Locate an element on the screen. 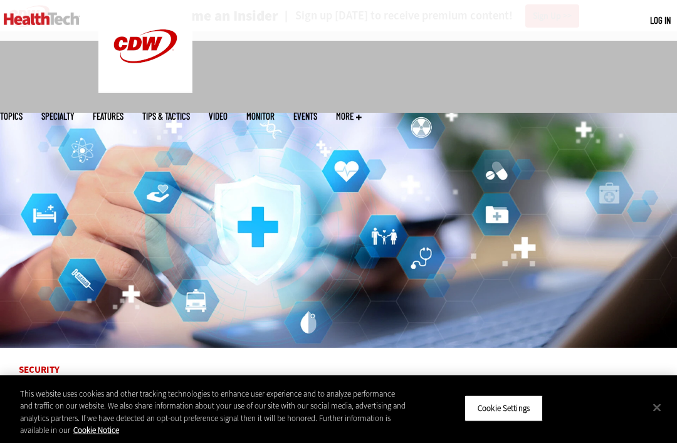 This screenshot has height=443, width=677. a: Tips & Tactics is located at coordinates (166, 116).